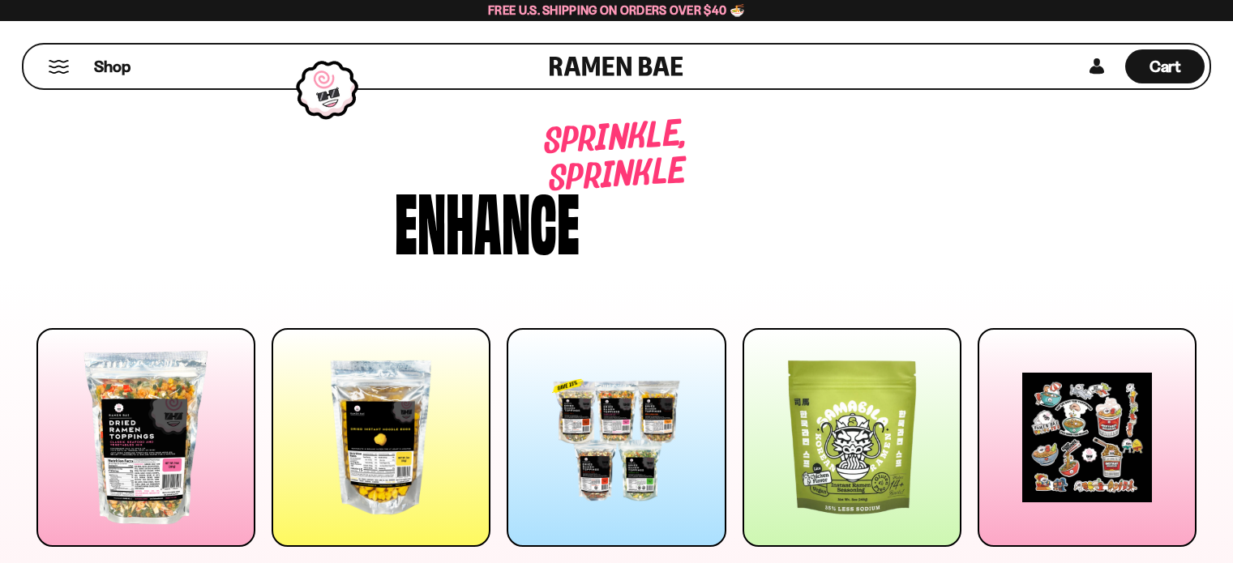 This screenshot has width=1233, height=563. Describe the element at coordinates (112, 66) in the screenshot. I see `a: Shop` at that location.